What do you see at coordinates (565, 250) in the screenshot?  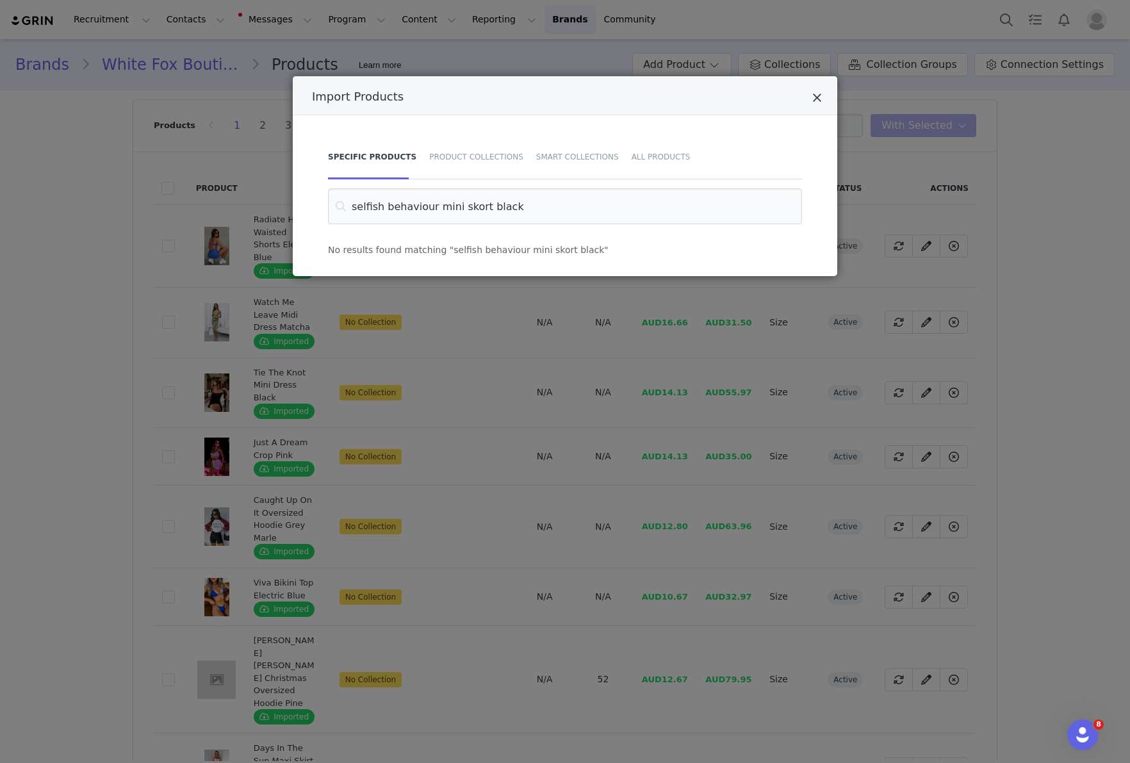 I see `div: No results found matching "selfish behaviour mini skort black"` at bounding box center [565, 250].